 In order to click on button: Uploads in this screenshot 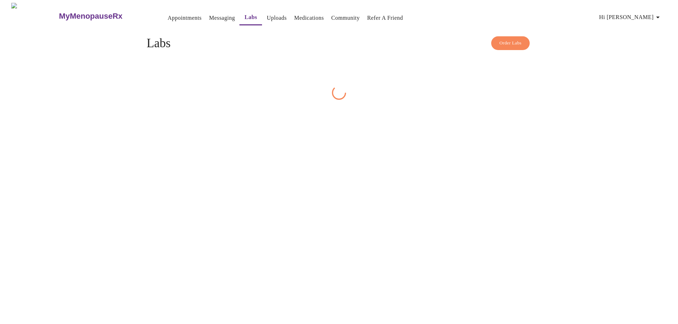, I will do `click(276, 18)`.